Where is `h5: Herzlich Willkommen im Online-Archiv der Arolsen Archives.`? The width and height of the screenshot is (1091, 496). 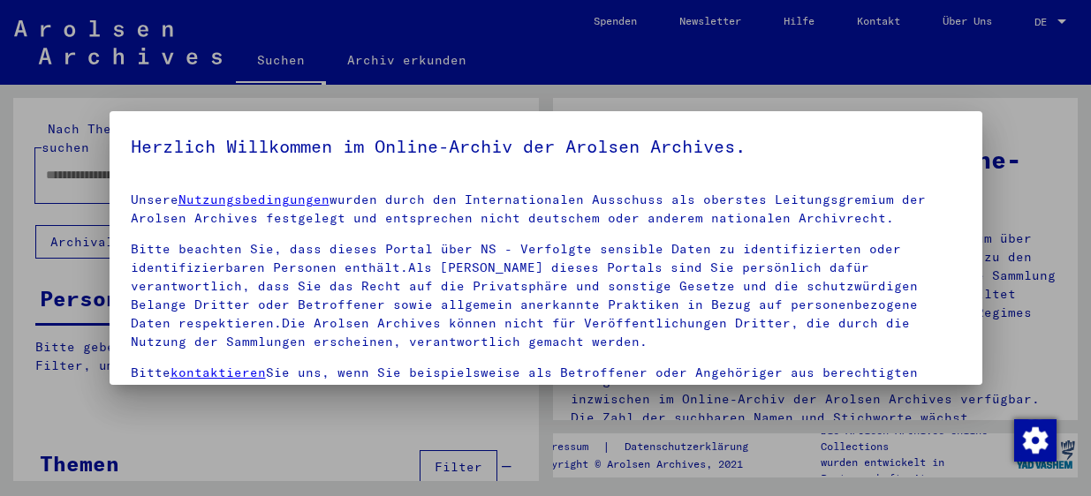
h5: Herzlich Willkommen im Online-Archiv der Arolsen Archives. is located at coordinates (546, 147).